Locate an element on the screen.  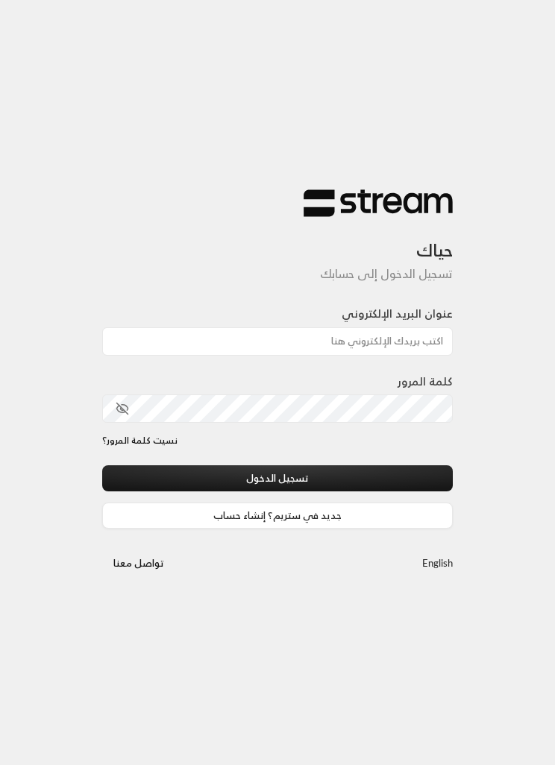
h5: تسجيل الدخول إلى حسابك is located at coordinates (277, 274).